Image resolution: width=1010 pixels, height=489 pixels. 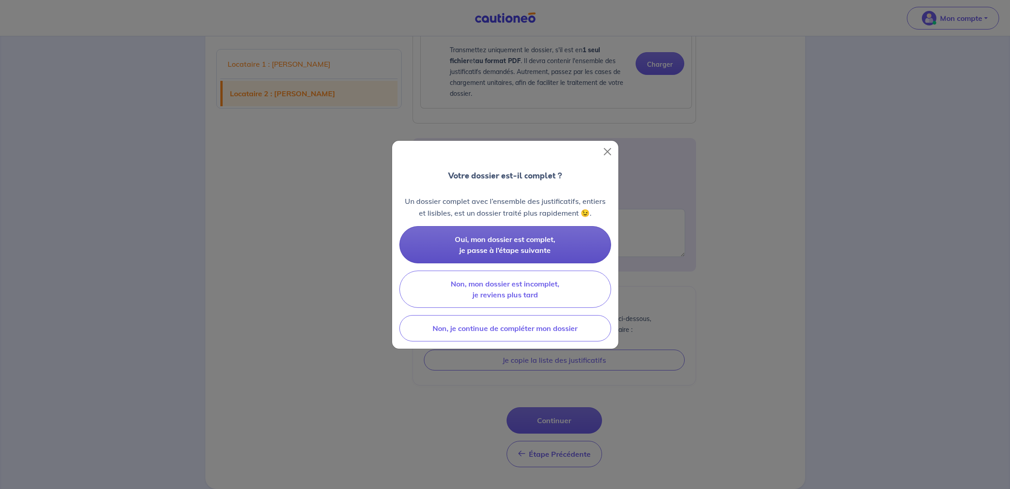 I want to click on p: Un dossier complet avec l’ensemble des justificatifs, entiers et lisibles, est un dossier traité ..., so click(x=505, y=207).